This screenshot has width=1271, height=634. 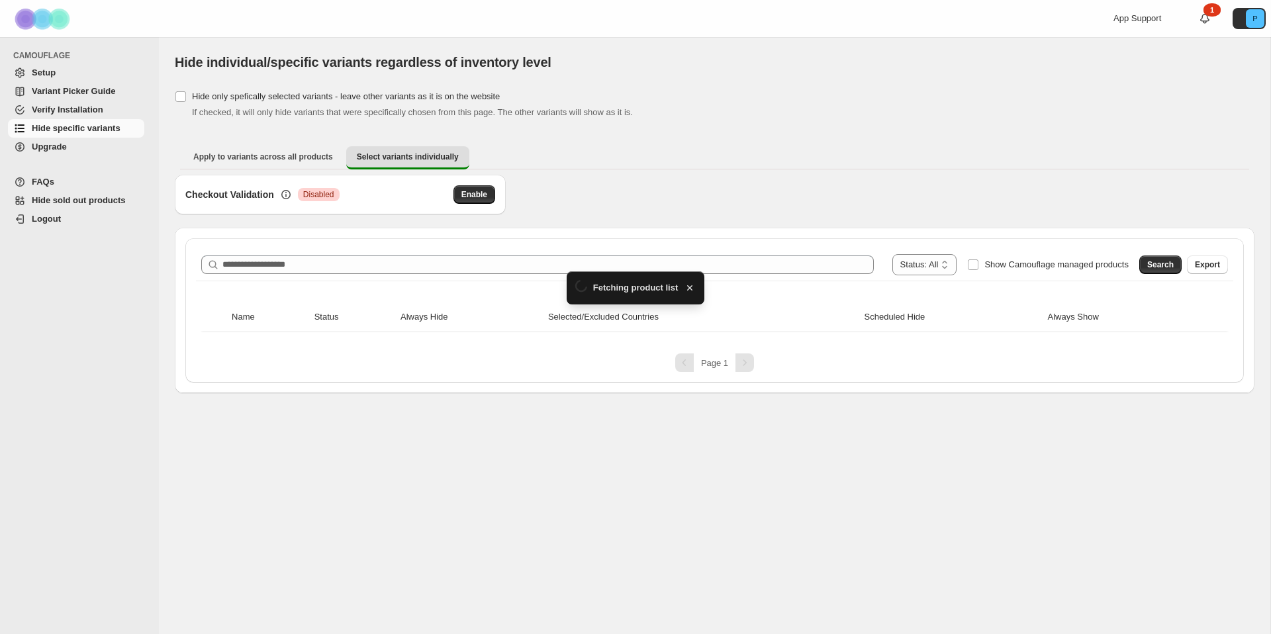 What do you see at coordinates (363, 62) in the screenshot?
I see `span: Hide individual/specific variants regardless of inventory level` at bounding box center [363, 62].